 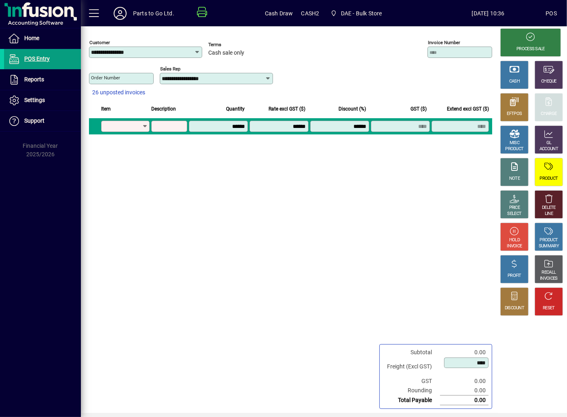 What do you see at coordinates (154, 13) in the screenshot?
I see `div: Parts to Go Ltd.` at bounding box center [154, 13].